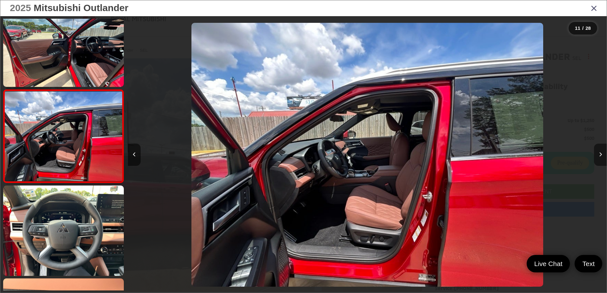 Image resolution: width=607 pixels, height=293 pixels. What do you see at coordinates (81, 8) in the screenshot?
I see `span: Mitsubishi Outlander` at bounding box center [81, 8].